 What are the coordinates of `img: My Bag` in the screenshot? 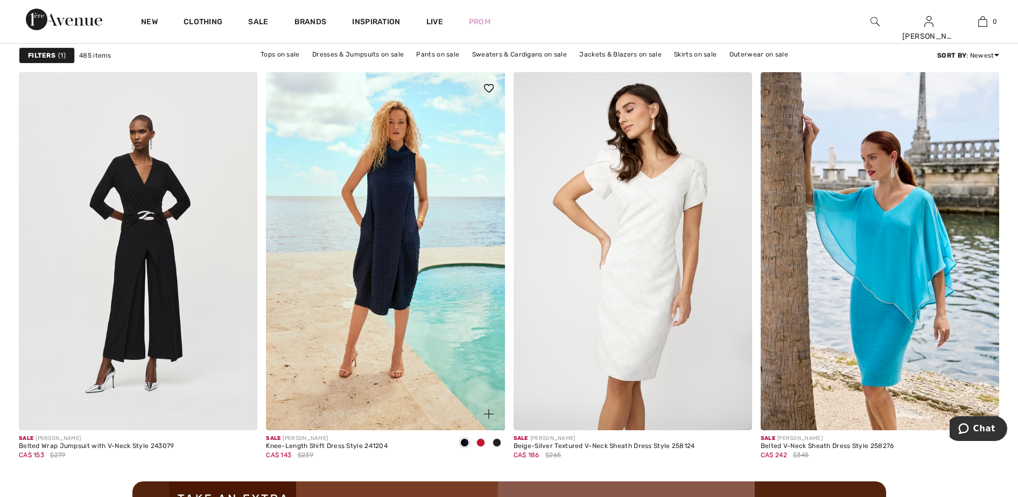 It's located at (982, 22).